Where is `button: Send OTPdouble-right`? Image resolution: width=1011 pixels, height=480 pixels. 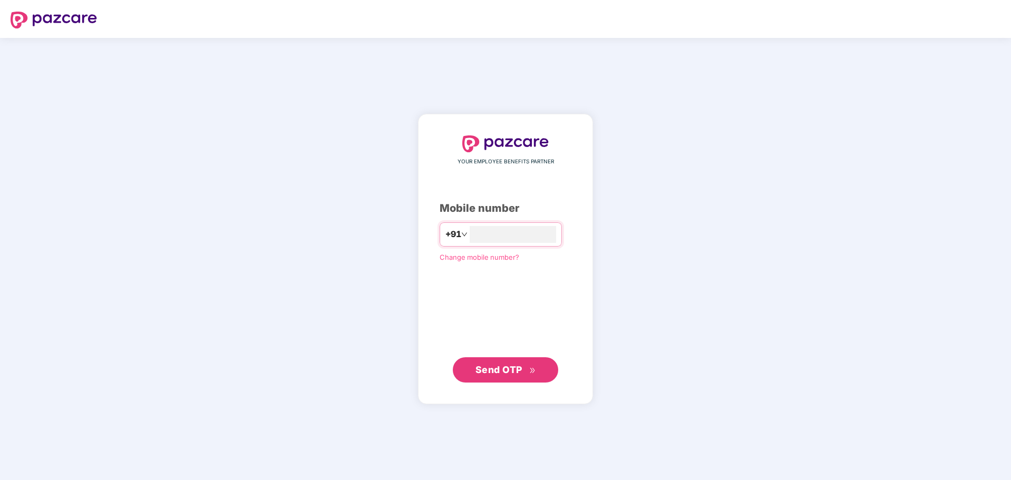
button: Send OTPdouble-right is located at coordinates (506, 370).